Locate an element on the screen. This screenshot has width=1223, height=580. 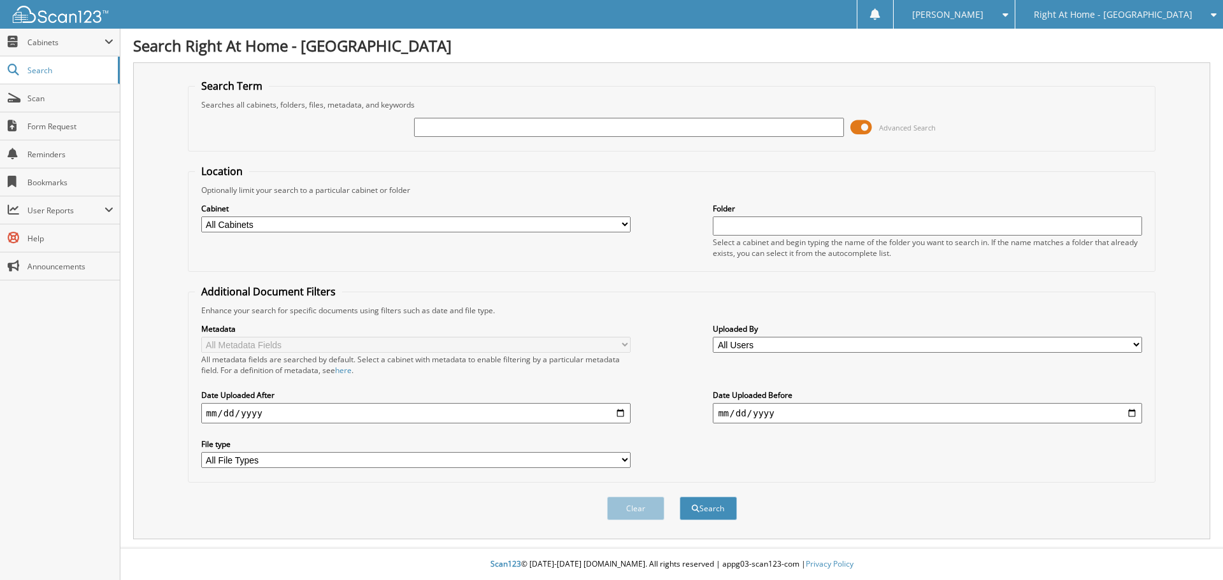
span: Scan is located at coordinates (70, 98).